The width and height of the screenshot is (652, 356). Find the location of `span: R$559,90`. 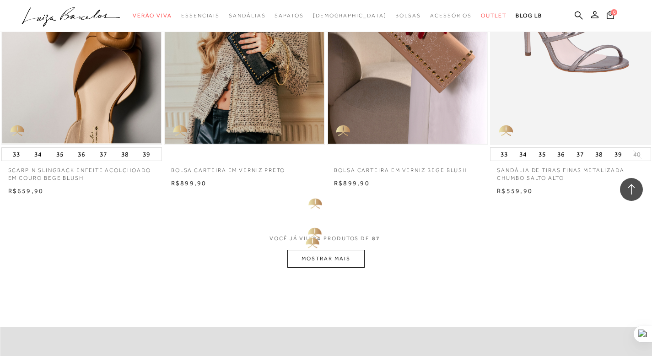

span: R$559,90 is located at coordinates (515, 191).